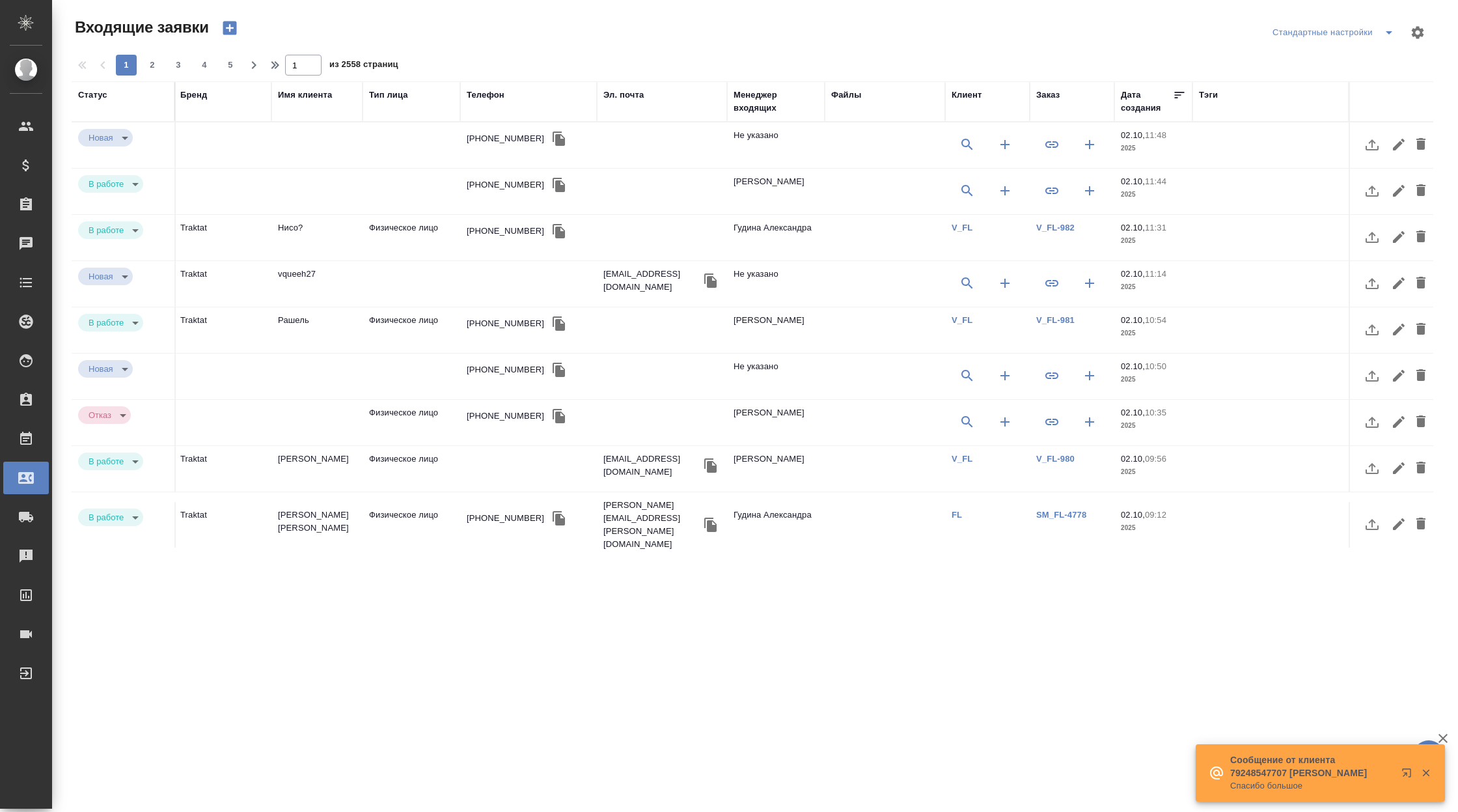  Describe the element at coordinates (1155, 366) in the screenshot. I see `p: 10:50` at that location.